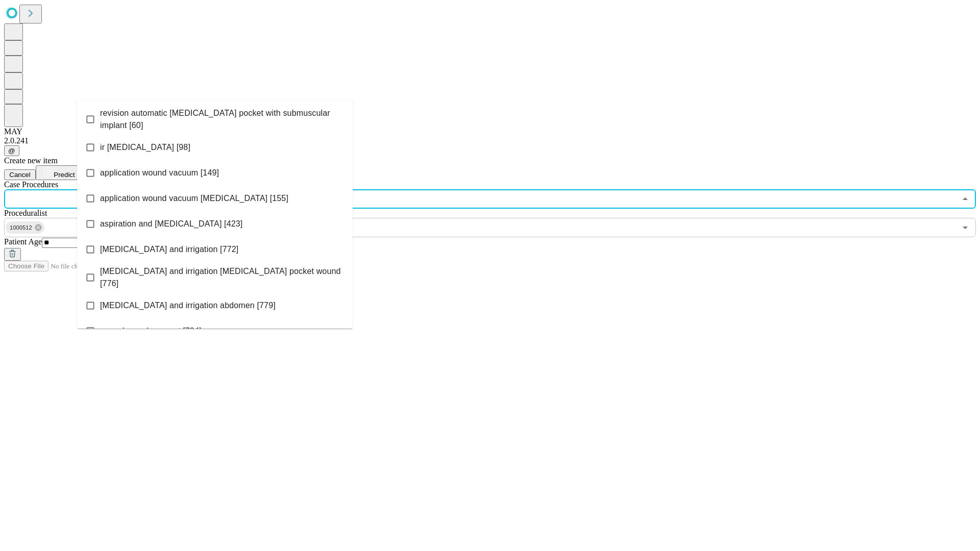 The height and width of the screenshot is (551, 980). I want to click on button: Predict, so click(59, 173).